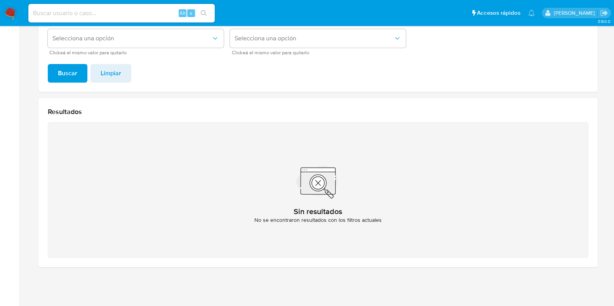  Describe the element at coordinates (121, 13) in the screenshot. I see `input: Buscar usuario o caso...` at that location.